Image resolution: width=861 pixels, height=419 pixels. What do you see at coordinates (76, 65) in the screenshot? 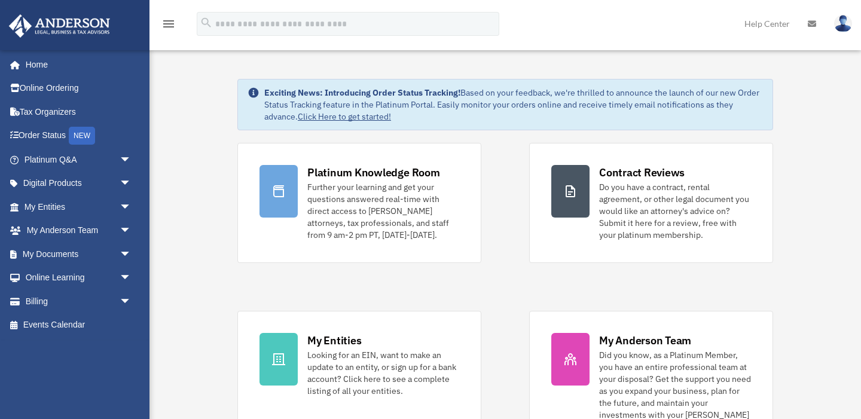
I see `a: Home` at bounding box center [76, 65].